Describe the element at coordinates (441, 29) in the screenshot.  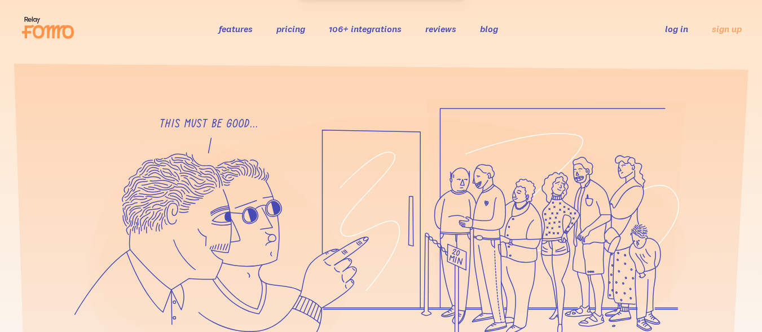
I see `a: reviews` at that location.